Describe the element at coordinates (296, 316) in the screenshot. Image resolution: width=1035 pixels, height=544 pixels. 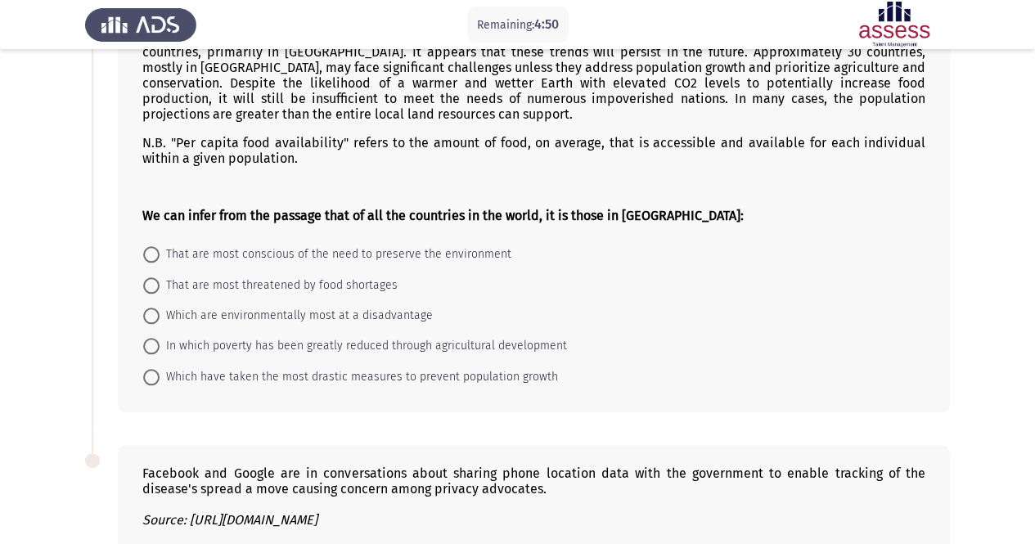
I see `span: Which are environmentally most at a disadvantage` at that location.